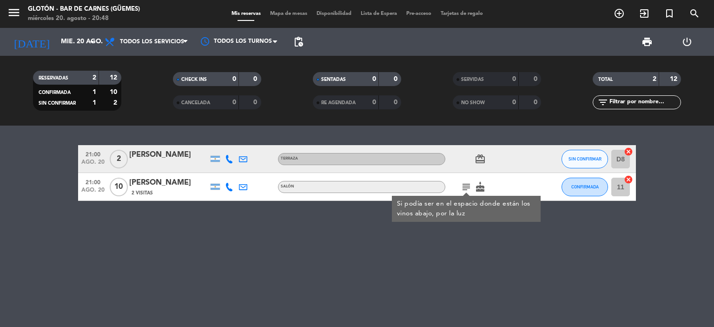 The height and width of the screenshot is (327, 714). Describe the element at coordinates (462, 13) in the screenshot. I see `span: Tarjetas de regalo` at that location.